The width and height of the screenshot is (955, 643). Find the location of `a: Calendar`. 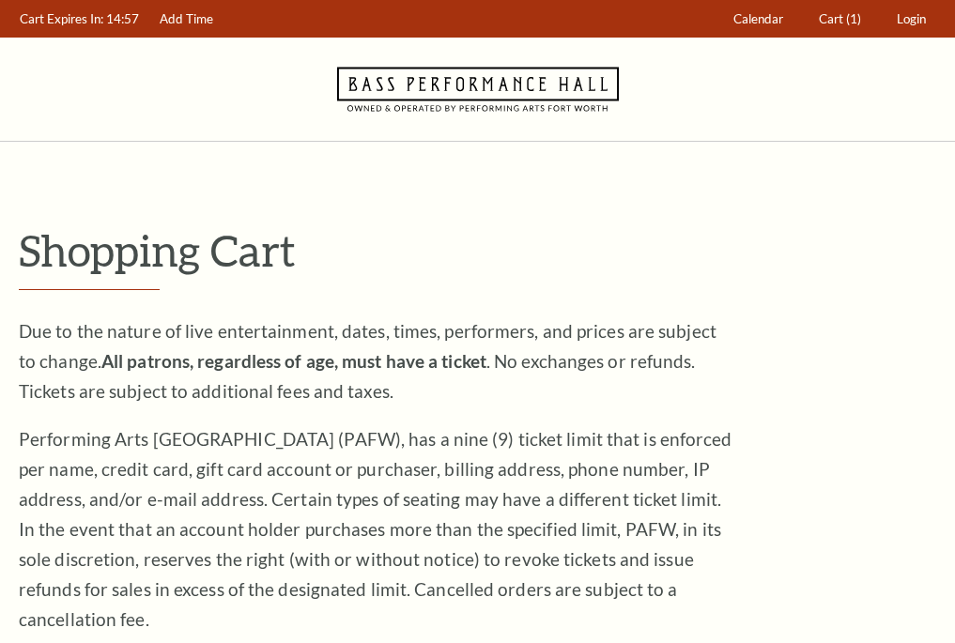

a: Calendar is located at coordinates (759, 19).